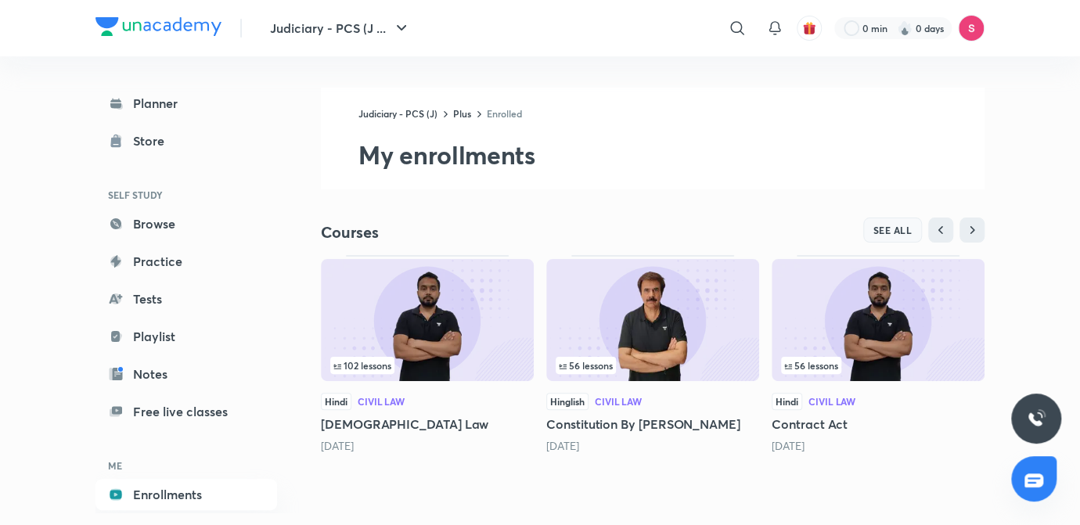 Image resolution: width=1080 pixels, height=525 pixels. Describe the element at coordinates (427, 355) in the screenshot. I see `div: Hindu Law` at that location.